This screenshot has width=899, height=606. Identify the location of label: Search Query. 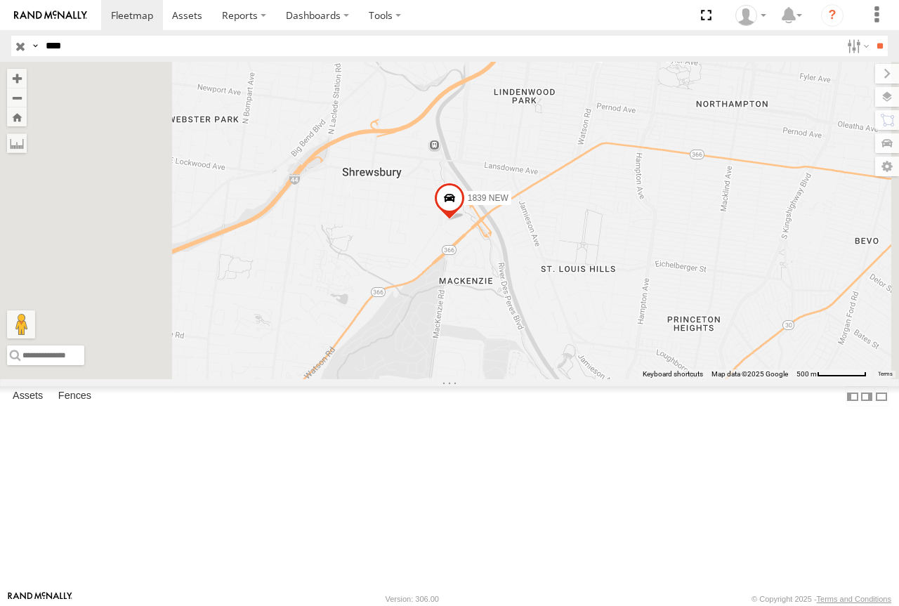
(35, 46).